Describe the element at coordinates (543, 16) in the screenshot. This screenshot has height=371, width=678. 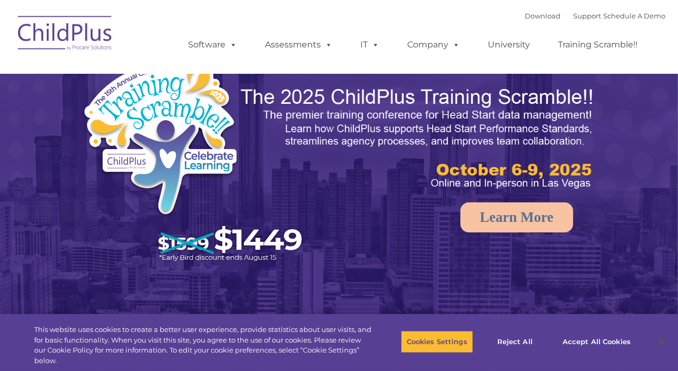
I see `a: Download` at that location.